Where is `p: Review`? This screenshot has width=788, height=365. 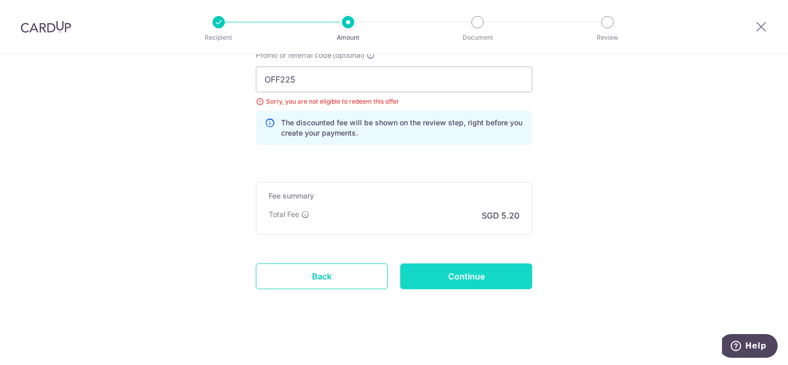 p: Review is located at coordinates (607, 38).